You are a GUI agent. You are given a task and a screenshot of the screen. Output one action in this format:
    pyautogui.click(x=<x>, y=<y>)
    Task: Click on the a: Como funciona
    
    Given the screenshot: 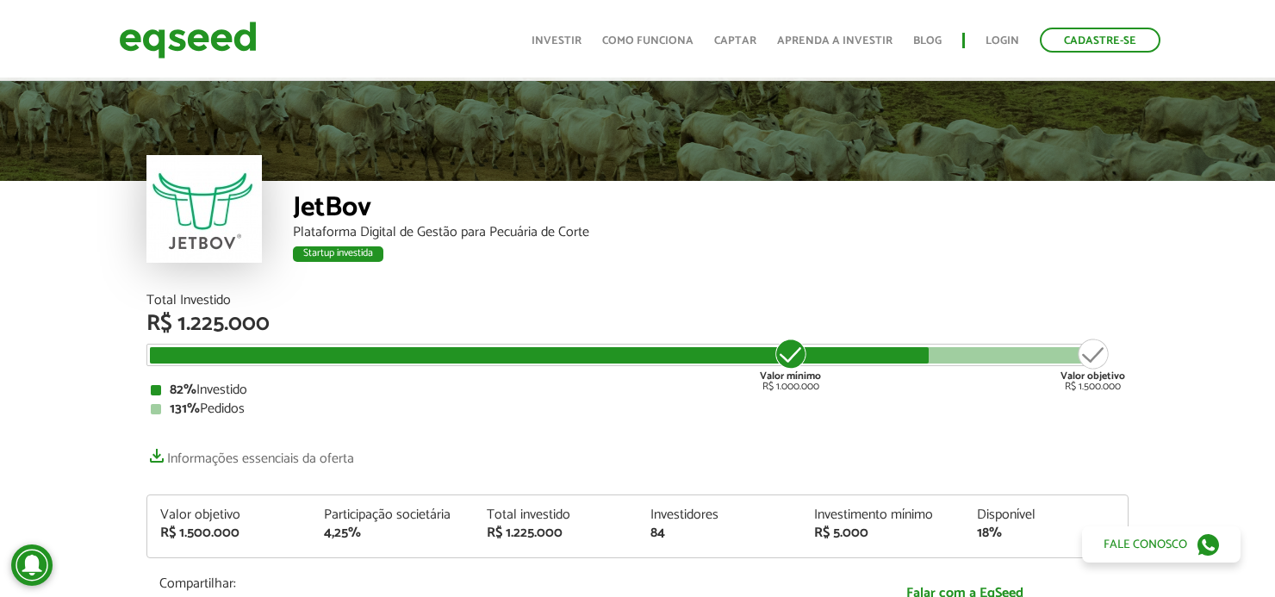 What is the action you would take?
    pyautogui.click(x=648, y=41)
    